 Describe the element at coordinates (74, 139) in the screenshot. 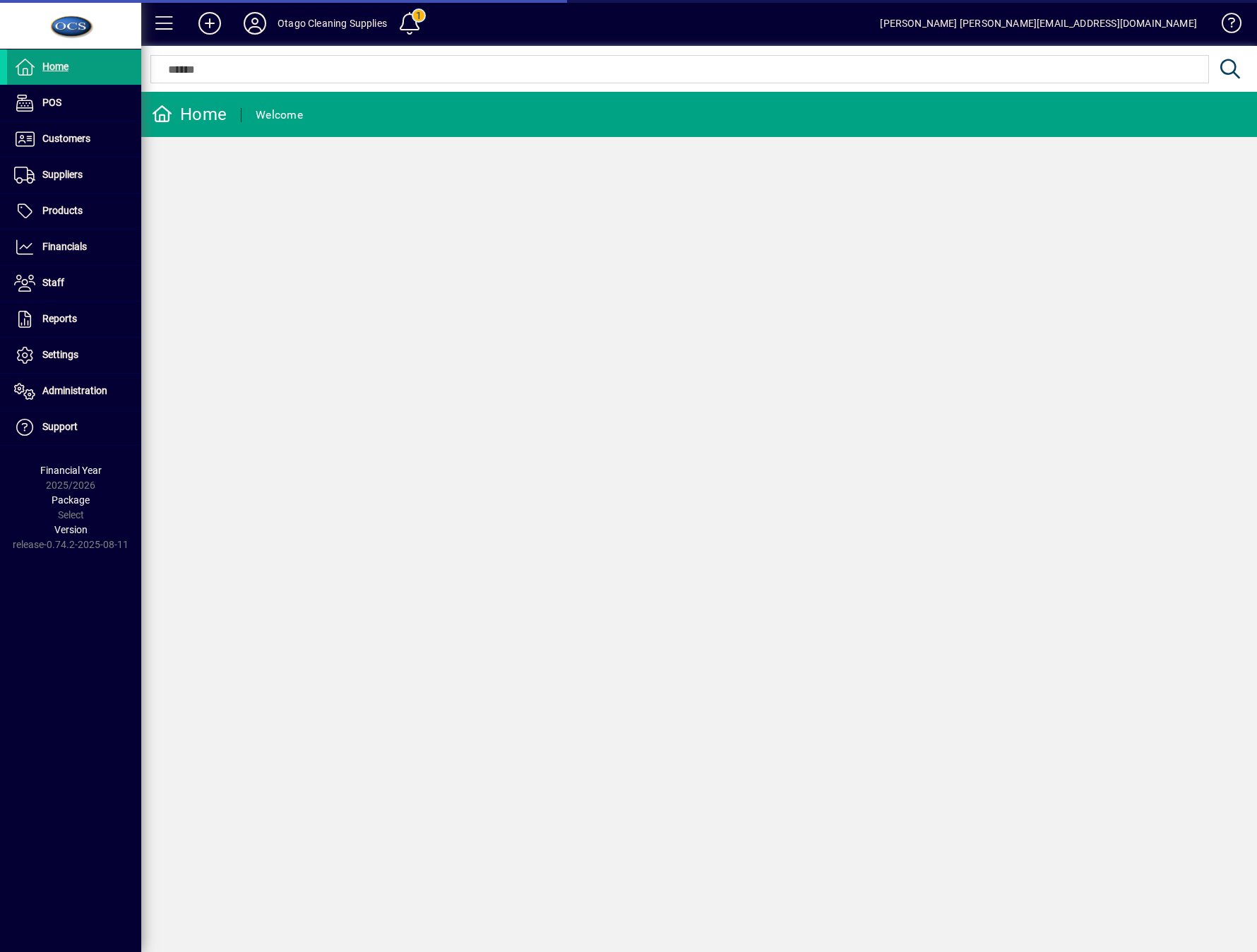

I see `a: Customers` at that location.